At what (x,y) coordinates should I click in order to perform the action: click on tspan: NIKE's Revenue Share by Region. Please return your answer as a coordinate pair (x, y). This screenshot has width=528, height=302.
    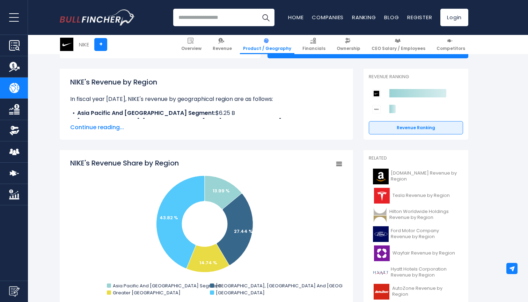
    Looking at the image, I should click on (124, 163).